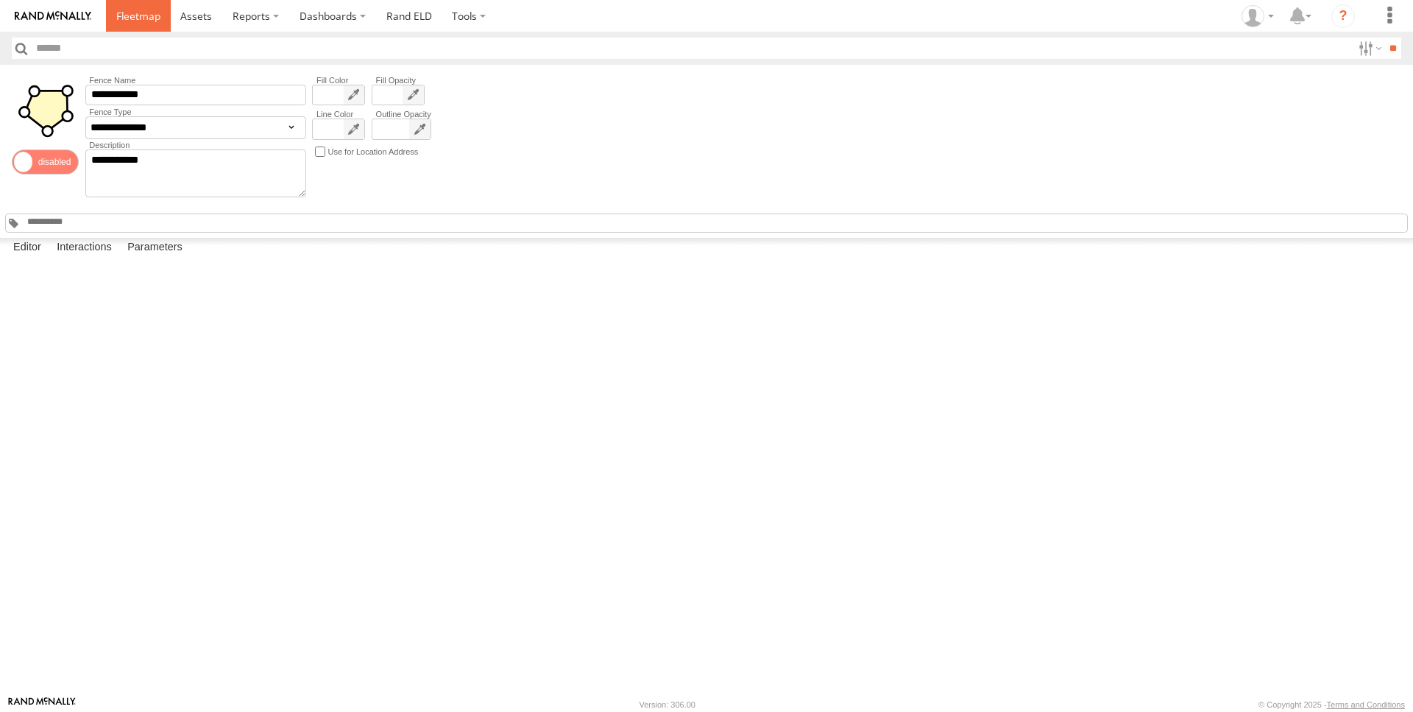 This screenshot has width=1413, height=712. I want to click on label: Interactions, so click(84, 248).